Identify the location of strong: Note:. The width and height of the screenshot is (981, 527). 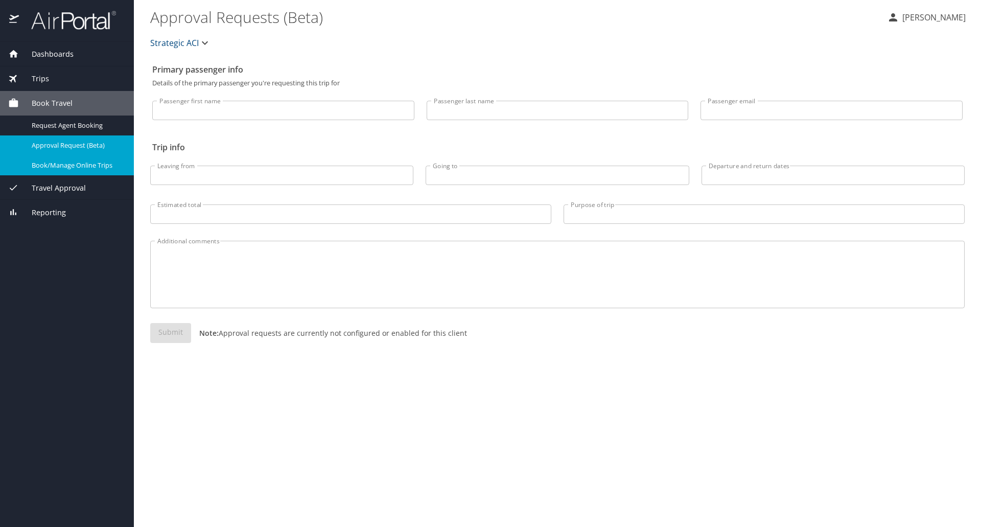
(209, 333).